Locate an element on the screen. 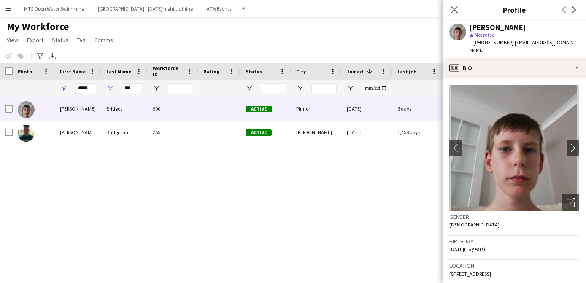 The height and width of the screenshot is (283, 586). img: James Bridgman is located at coordinates (26, 133).